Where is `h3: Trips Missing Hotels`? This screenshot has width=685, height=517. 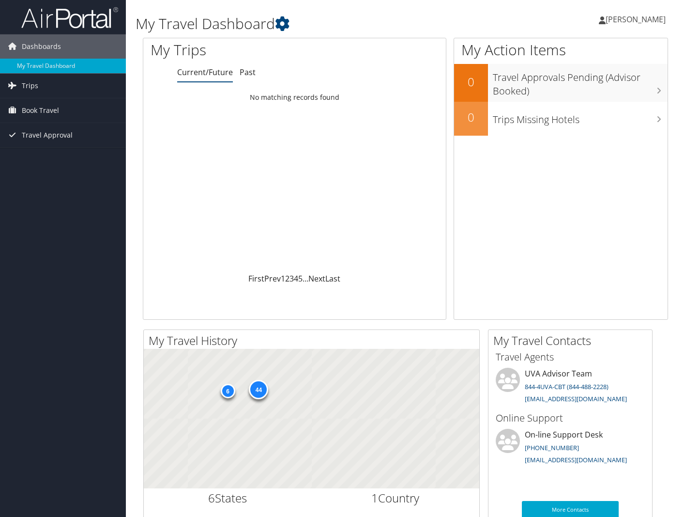 h3: Trips Missing Hotels is located at coordinates (580, 117).